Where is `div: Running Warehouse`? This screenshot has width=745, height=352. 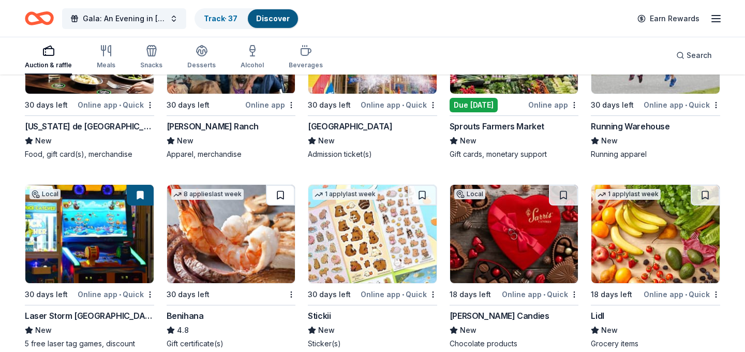
div: Running Warehouse is located at coordinates (630, 126).